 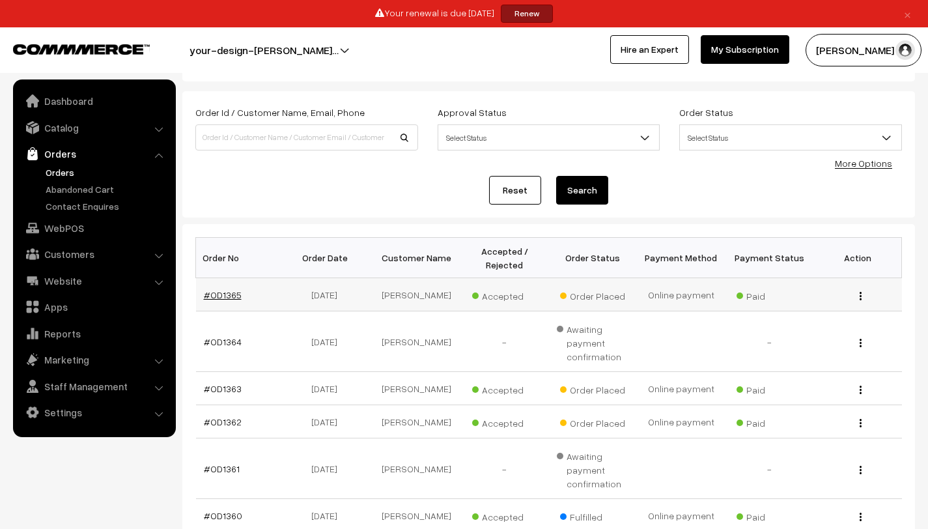 I want to click on label: Approval Status, so click(x=472, y=112).